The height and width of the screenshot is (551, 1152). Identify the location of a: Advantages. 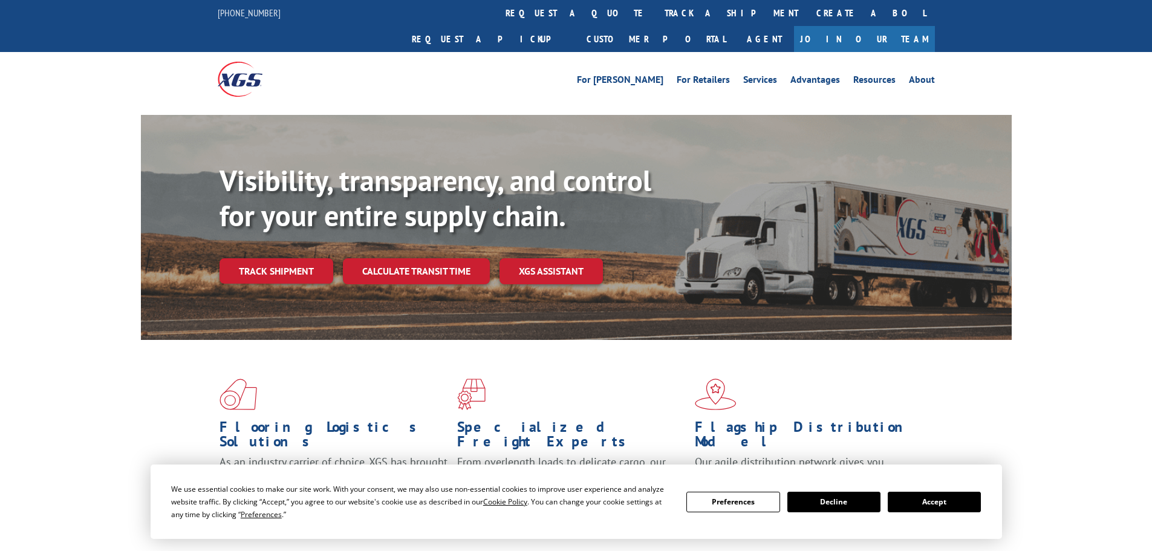
(815, 82).